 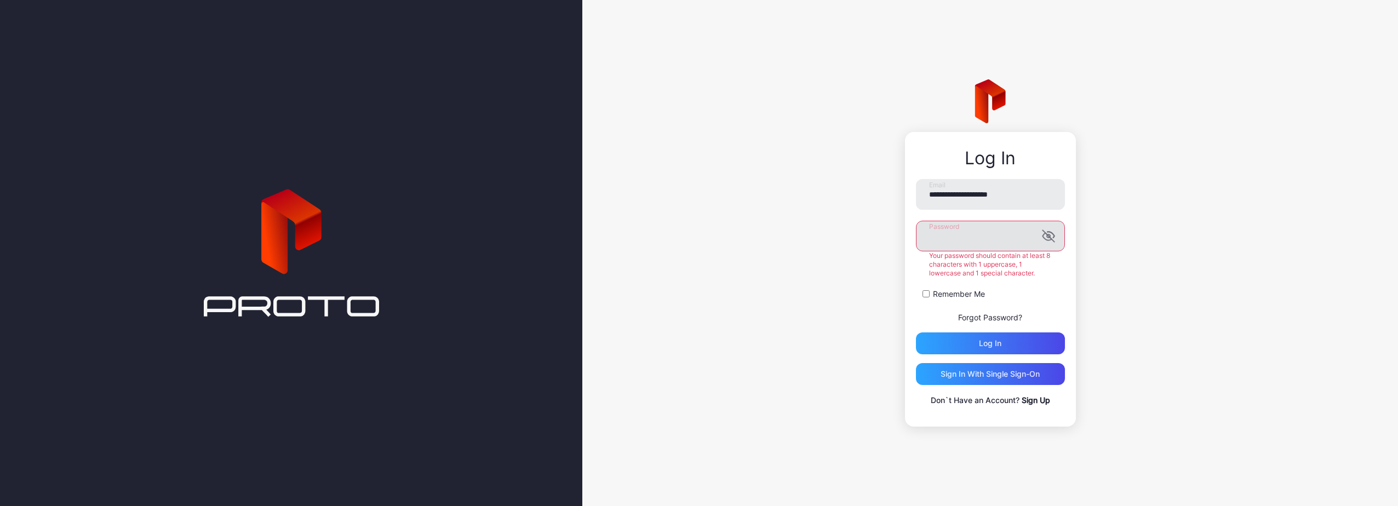 I want to click on div: Log in, so click(x=990, y=344).